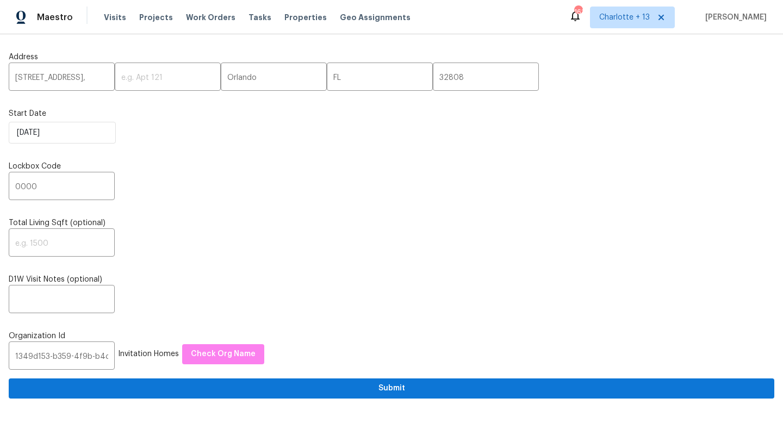  What do you see at coordinates (392, 388) in the screenshot?
I see `button: Submit` at bounding box center [392, 388].